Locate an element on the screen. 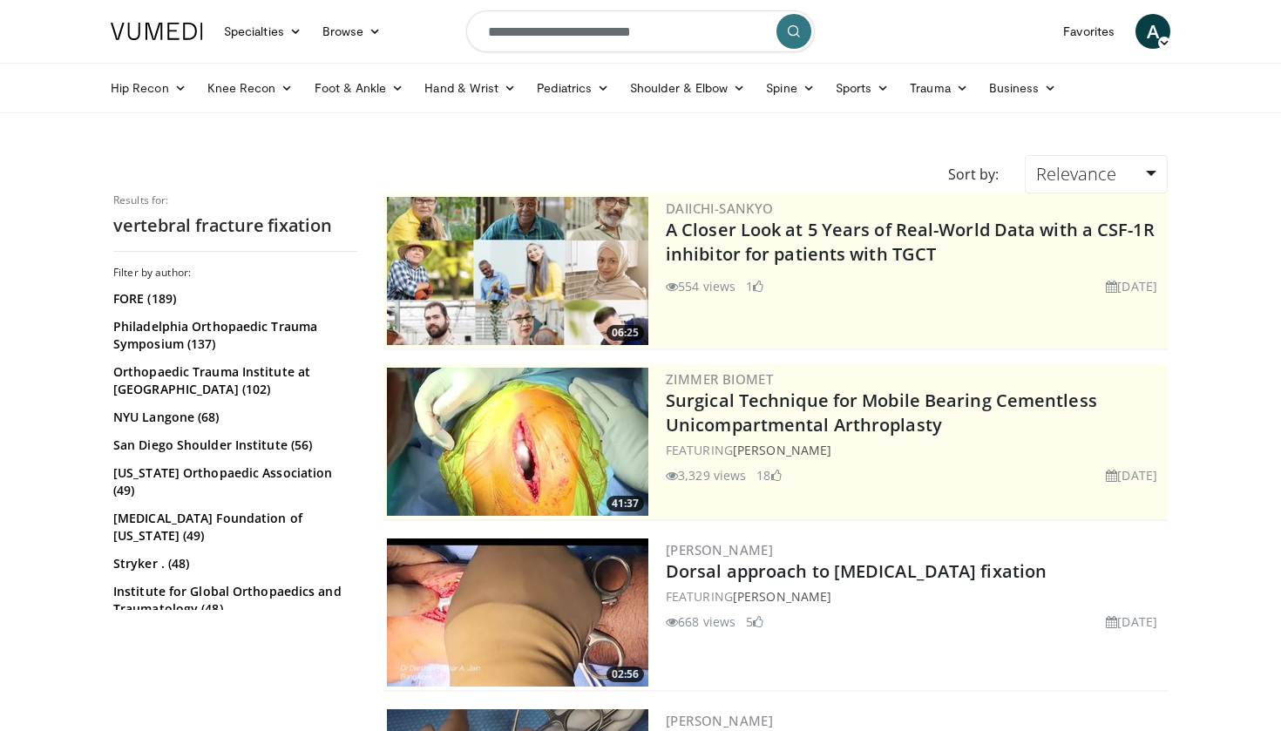 The image size is (1281, 731). p: Results for: is located at coordinates (235, 200).